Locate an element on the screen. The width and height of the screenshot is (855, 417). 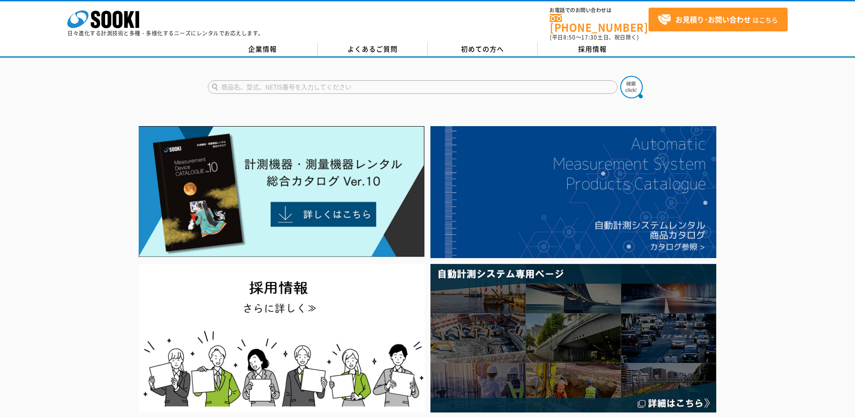
a: 企業情報 is located at coordinates (263, 49).